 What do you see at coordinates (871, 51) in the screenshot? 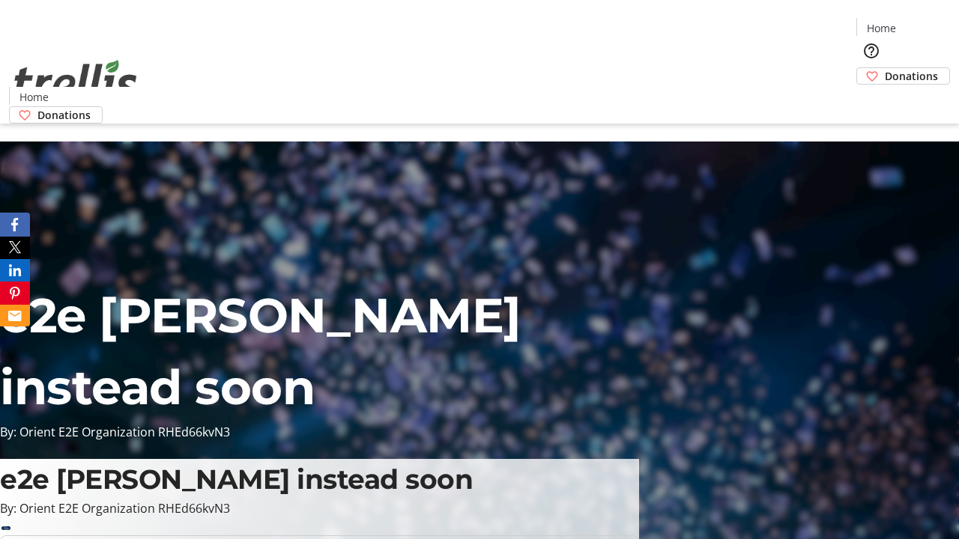
I see `button: Help` at bounding box center [871, 51].